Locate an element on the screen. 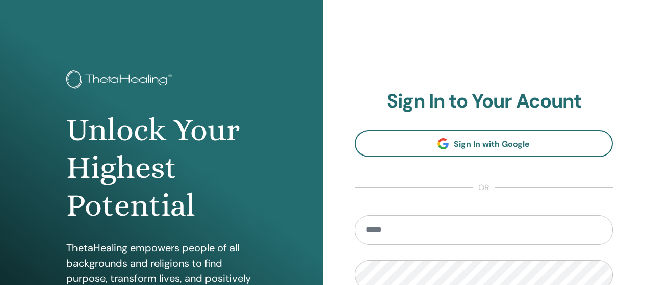 This screenshot has height=285, width=645. span: or is located at coordinates (484, 188).